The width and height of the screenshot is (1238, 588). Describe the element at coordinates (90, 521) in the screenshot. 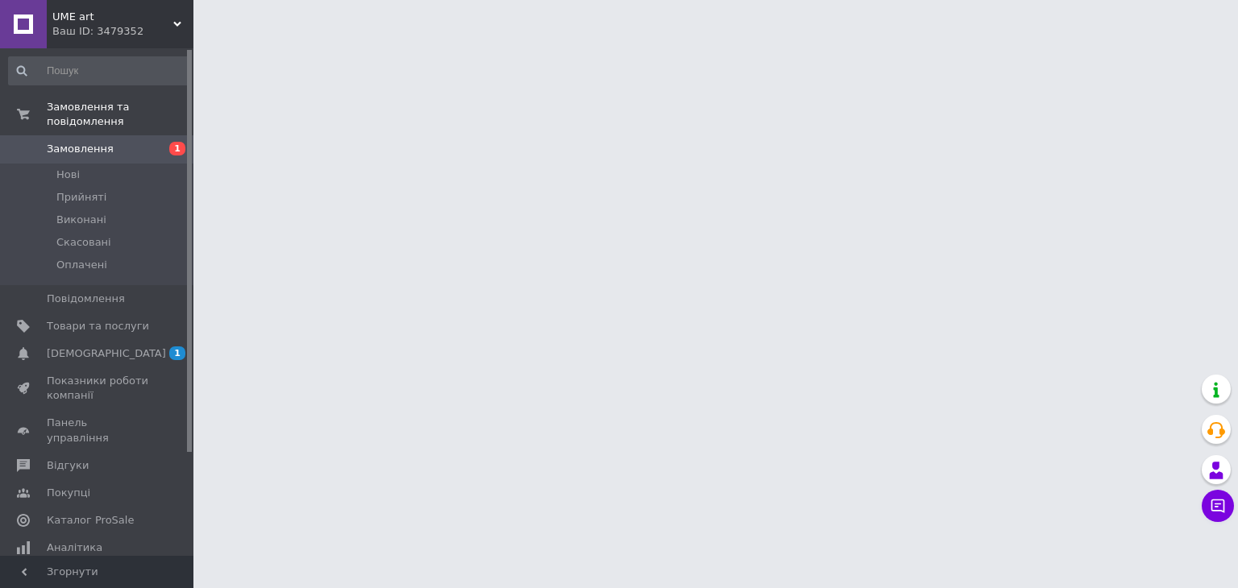

I see `span: Каталог ProSale` at that location.